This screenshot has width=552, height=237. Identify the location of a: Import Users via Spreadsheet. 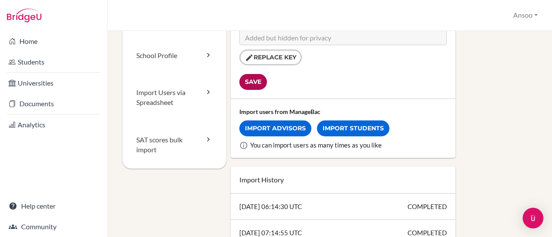
(174, 98).